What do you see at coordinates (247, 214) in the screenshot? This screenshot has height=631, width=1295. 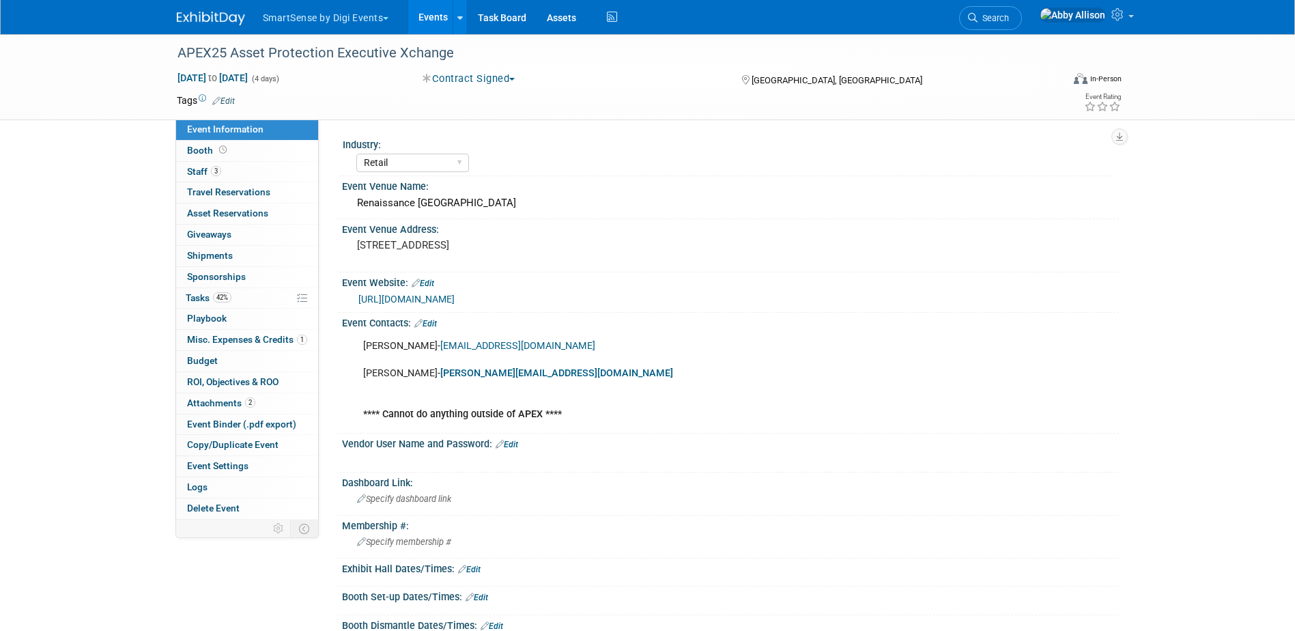 I see `a: Asset Reservations` at bounding box center [247, 214].